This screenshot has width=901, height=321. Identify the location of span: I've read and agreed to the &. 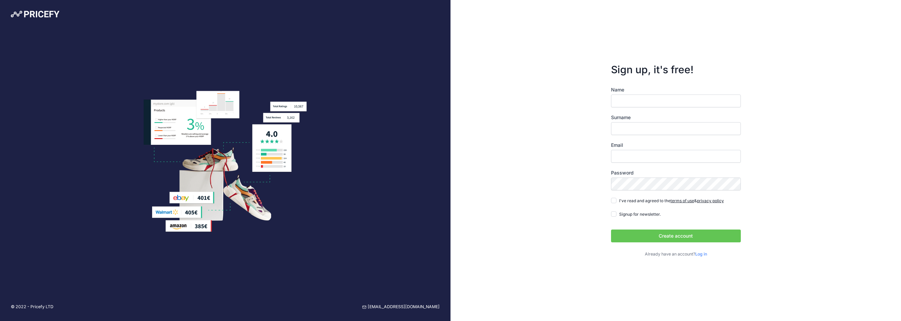
(671, 201).